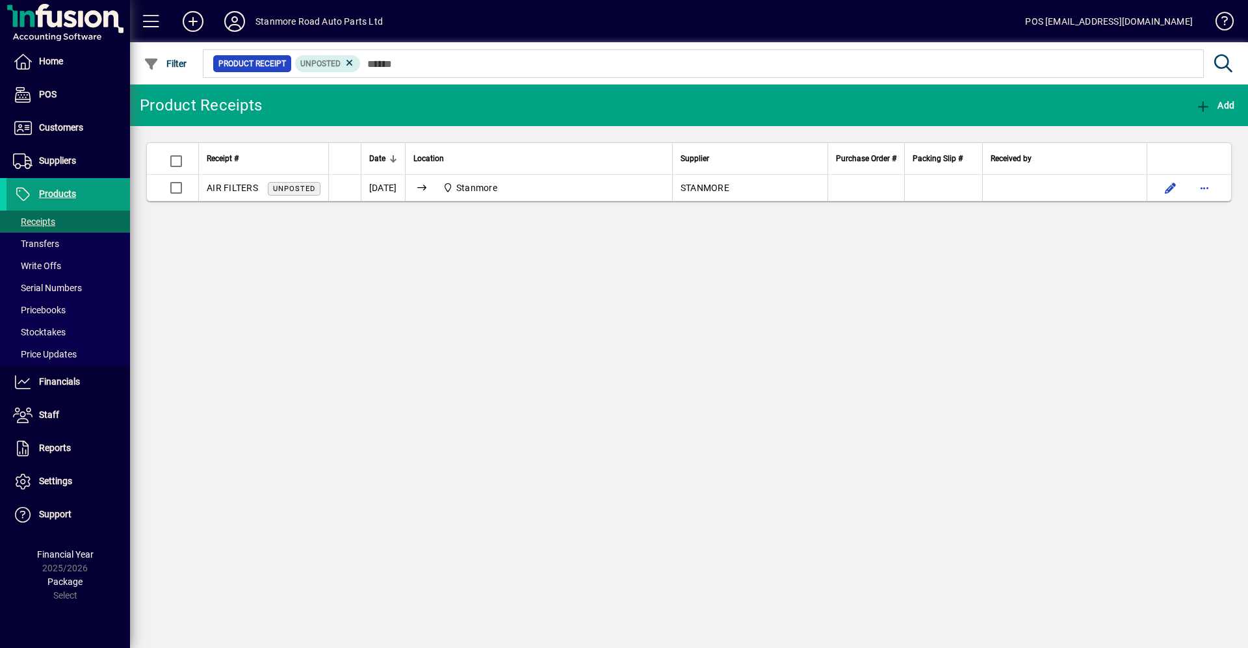  What do you see at coordinates (68, 95) in the screenshot?
I see `a: POS` at bounding box center [68, 95].